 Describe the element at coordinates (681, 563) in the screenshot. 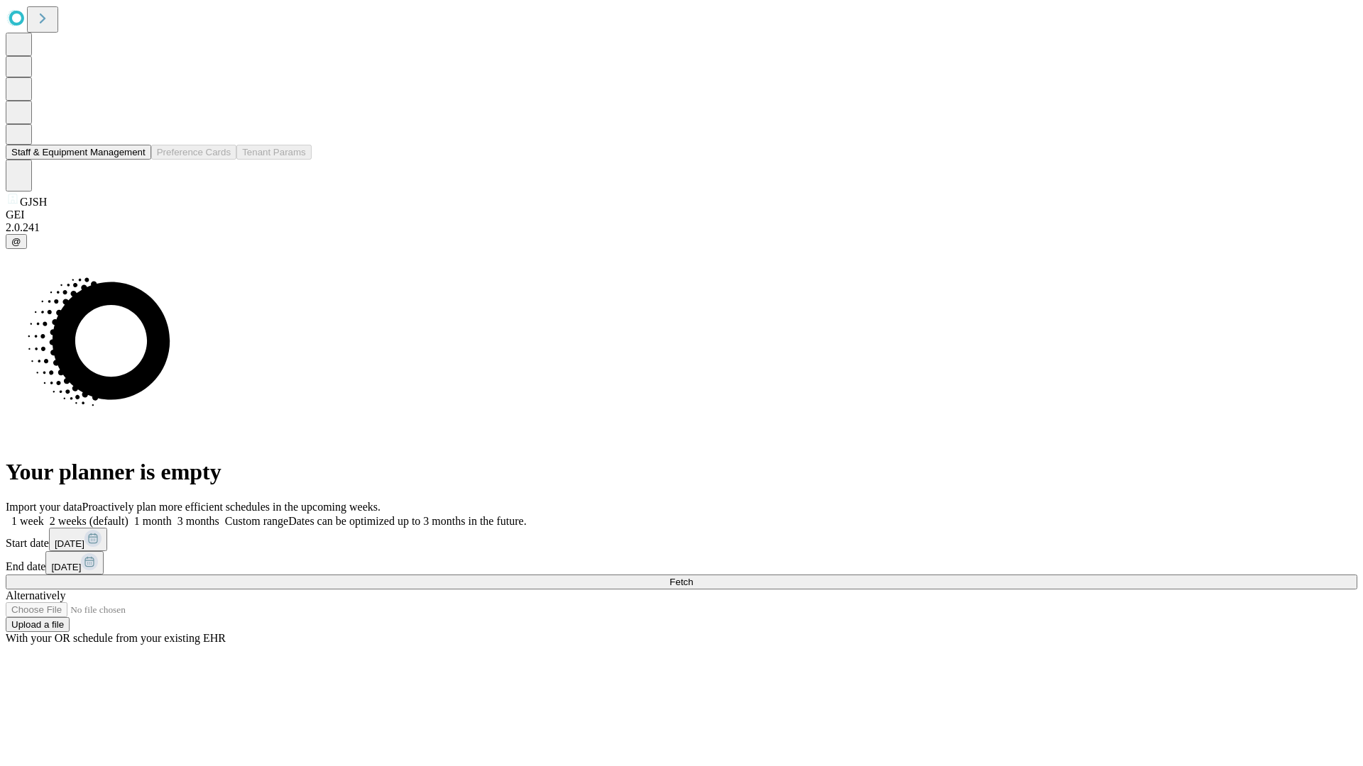

I see `div: End date` at that location.